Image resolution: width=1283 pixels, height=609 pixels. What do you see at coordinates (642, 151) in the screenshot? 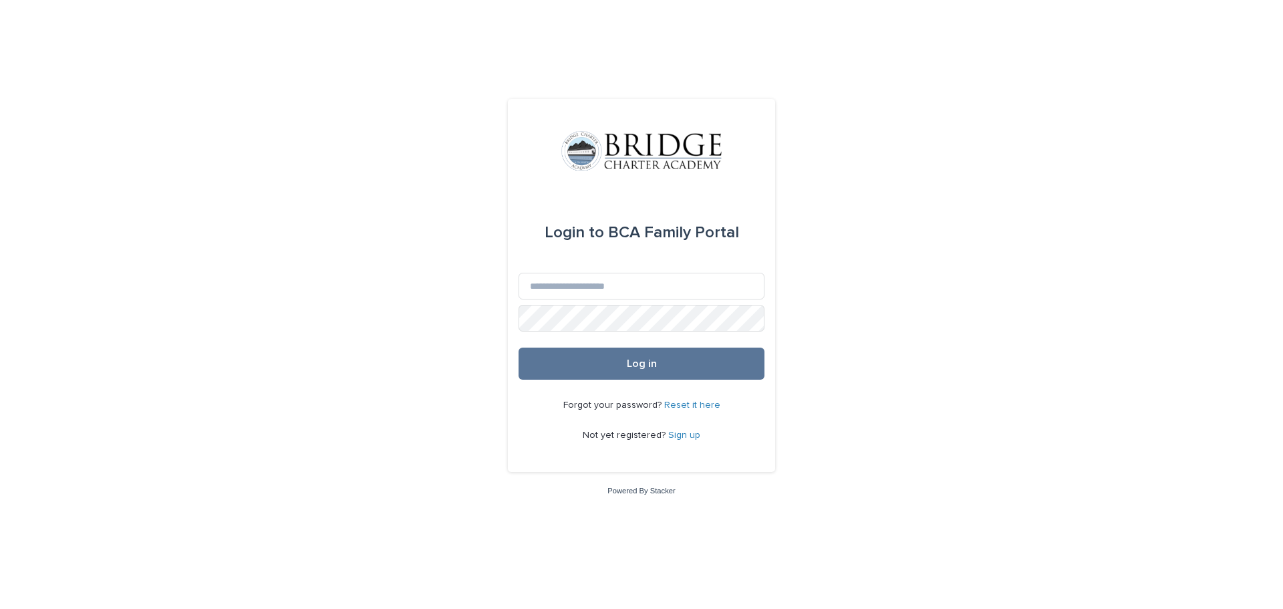
I see `img: V1C1m3IdTEidaUdm9Hs0` at bounding box center [642, 151].